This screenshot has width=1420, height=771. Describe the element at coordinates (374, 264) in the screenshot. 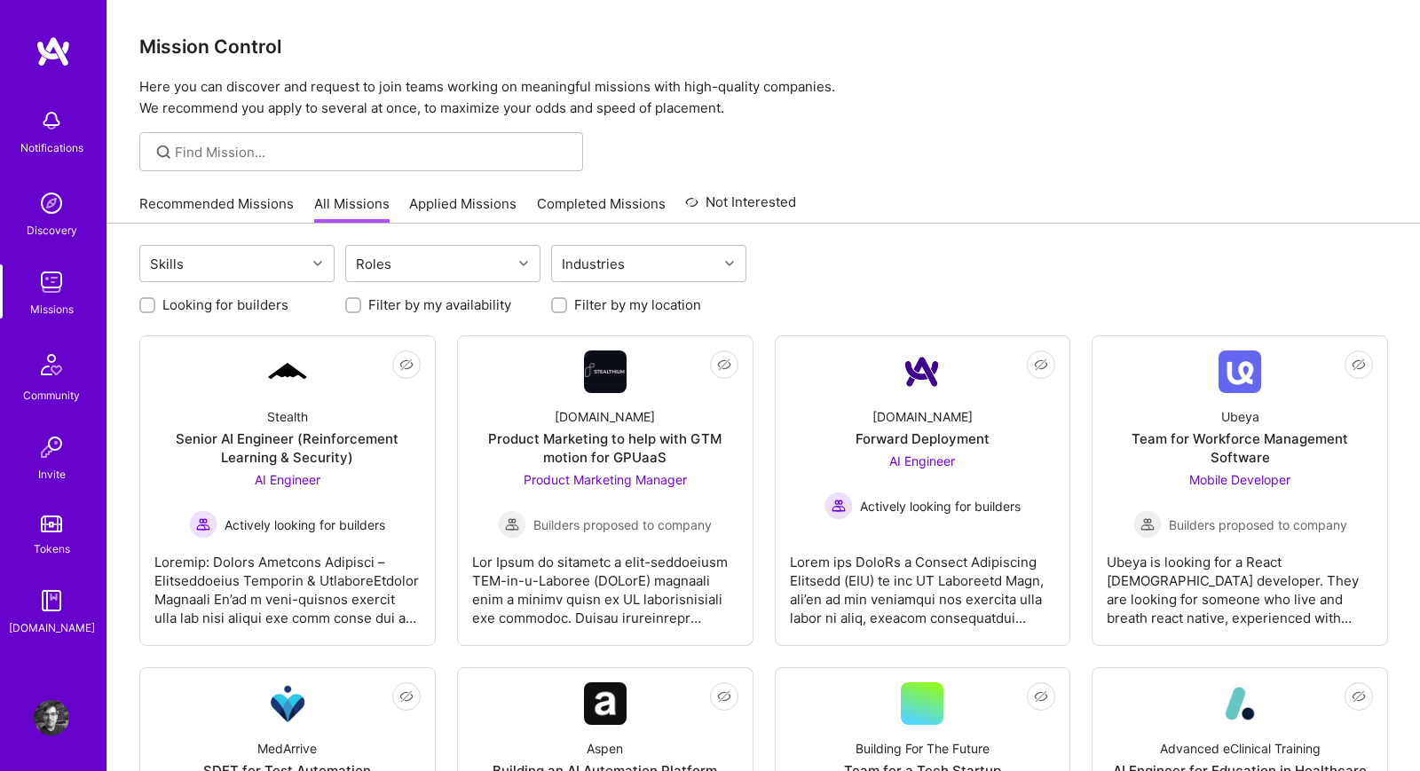

I see `div: Roles` at that location.